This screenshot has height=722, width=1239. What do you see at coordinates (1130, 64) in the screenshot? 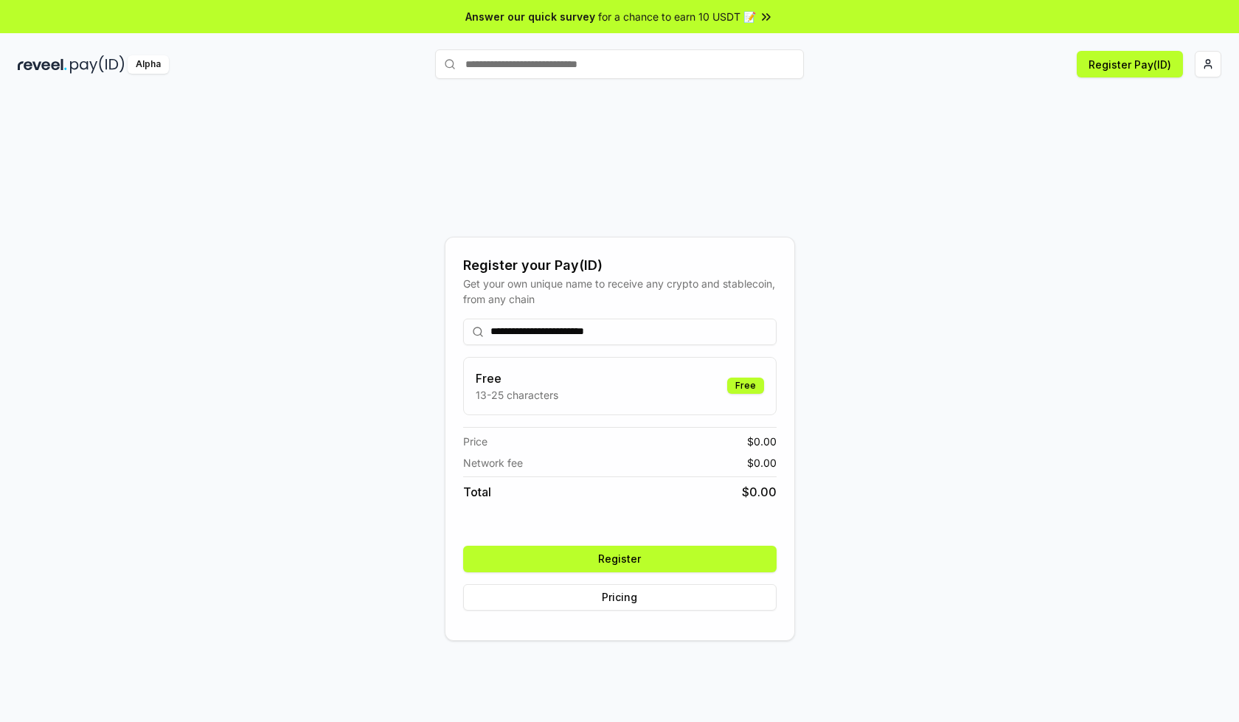
I see `button: Register Pay(ID)` at bounding box center [1130, 64].